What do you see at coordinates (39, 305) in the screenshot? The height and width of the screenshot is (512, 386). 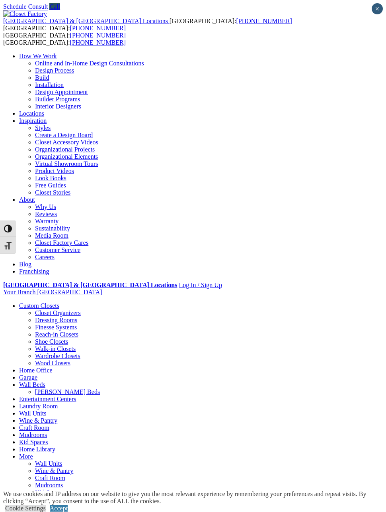 I see `a: Custom Closets` at bounding box center [39, 305].